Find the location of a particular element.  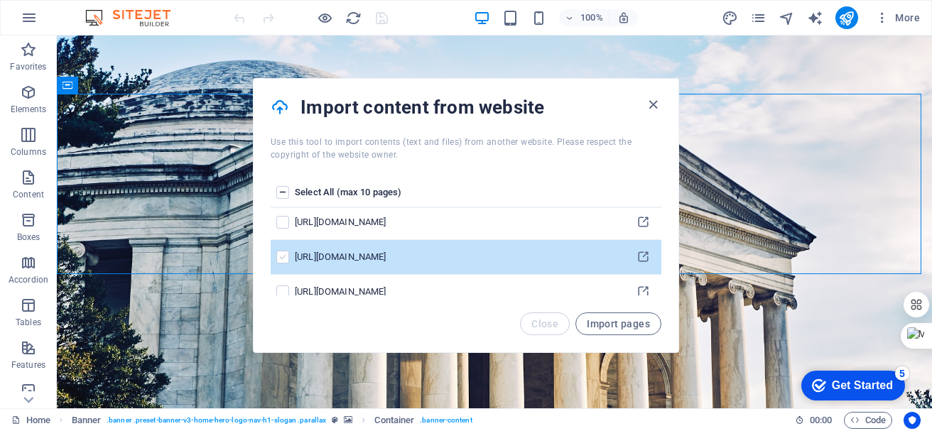

span: Use this tool to import contents (text and files) from another website. Please respect the copyri... is located at coordinates (451, 149).